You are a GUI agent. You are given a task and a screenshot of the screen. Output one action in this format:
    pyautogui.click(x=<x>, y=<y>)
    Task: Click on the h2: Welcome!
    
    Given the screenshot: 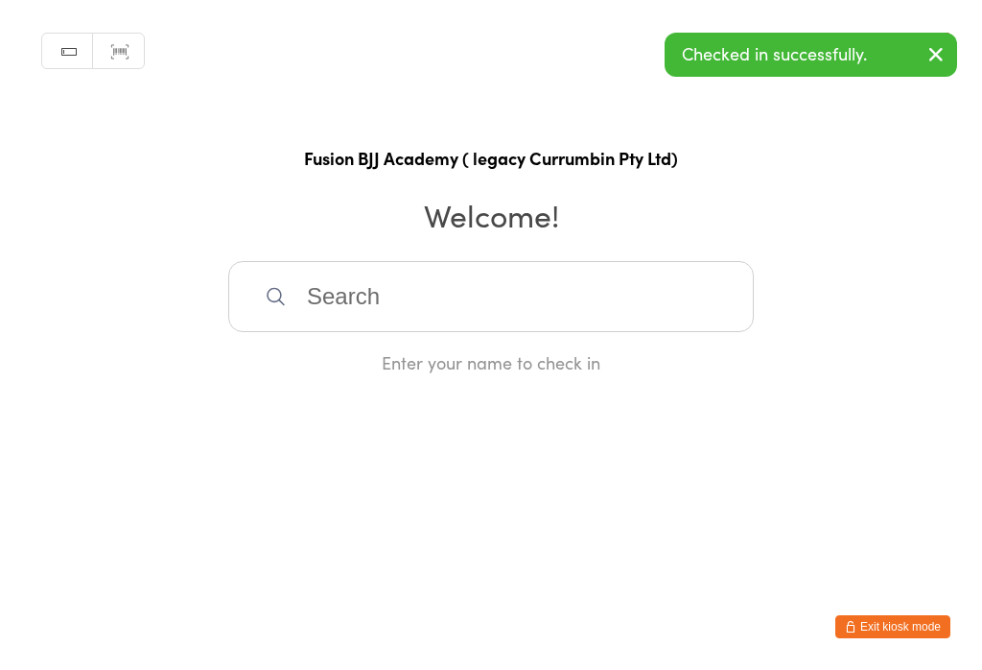 What is the action you would take?
    pyautogui.click(x=491, y=214)
    